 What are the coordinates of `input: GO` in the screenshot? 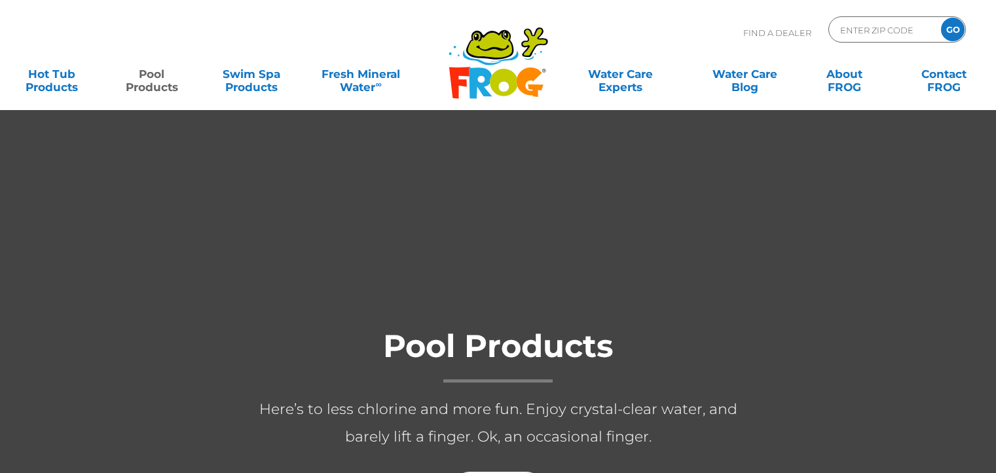 It's located at (953, 29).